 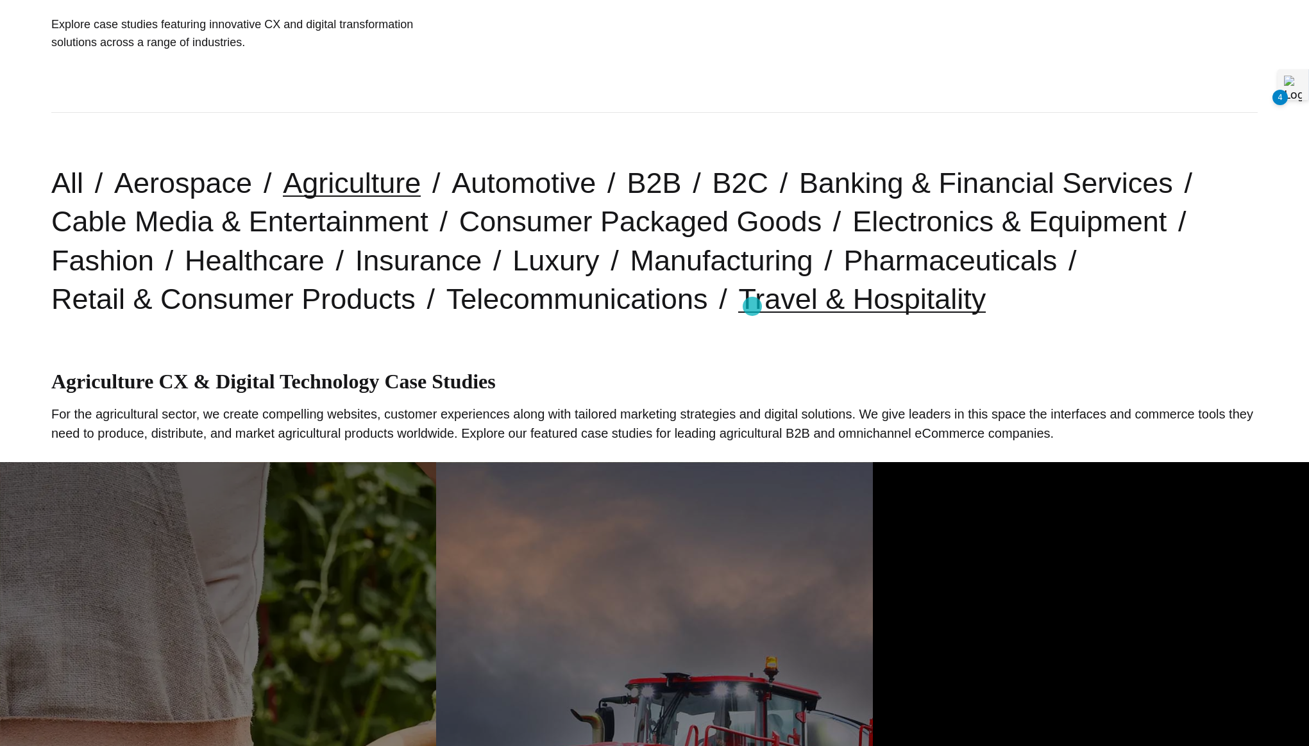 I want to click on a: Insurance, so click(x=419, y=260).